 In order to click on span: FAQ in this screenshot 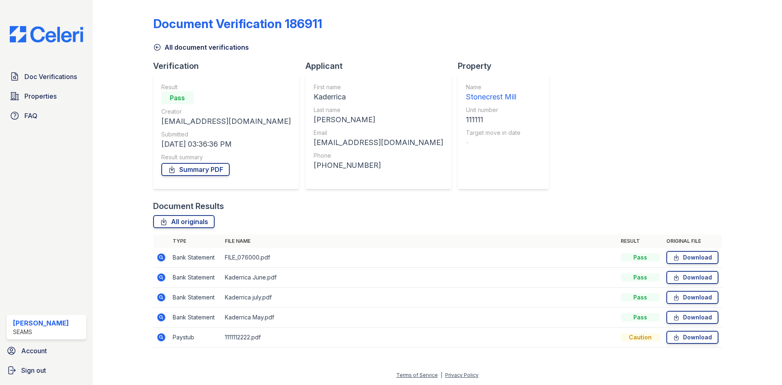, I will do `click(31, 116)`.